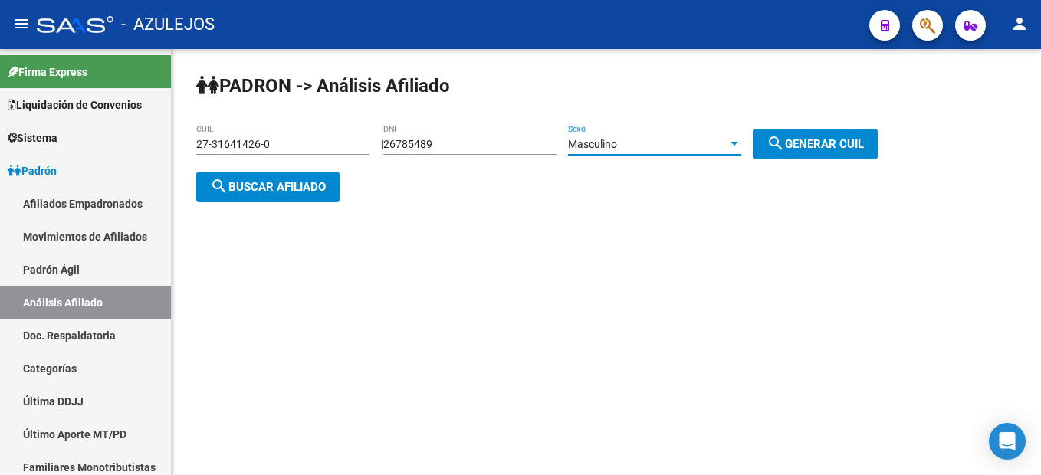 This screenshot has height=475, width=1041. Describe the element at coordinates (48, 72) in the screenshot. I see `span: Firma Express` at that location.